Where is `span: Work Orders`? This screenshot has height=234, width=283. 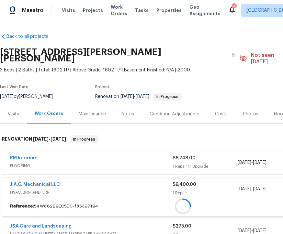
span: Work Orders is located at coordinates (119, 10).